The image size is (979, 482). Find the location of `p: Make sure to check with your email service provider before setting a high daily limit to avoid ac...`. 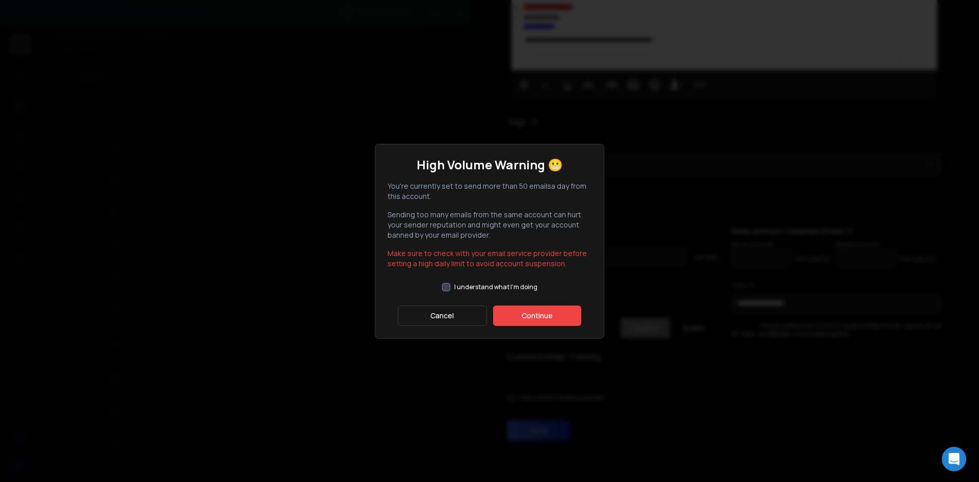

p: Make sure to check with your email service provider before setting a high daily limit to avoid ac... is located at coordinates (490, 259).